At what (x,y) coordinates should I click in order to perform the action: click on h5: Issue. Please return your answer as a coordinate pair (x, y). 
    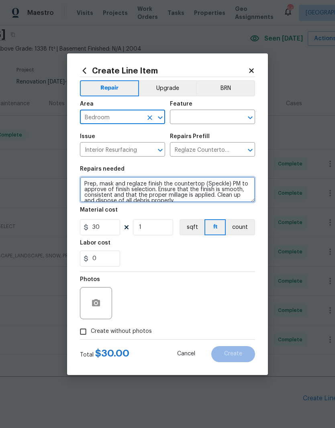
    Looking at the image, I should click on (88, 137).